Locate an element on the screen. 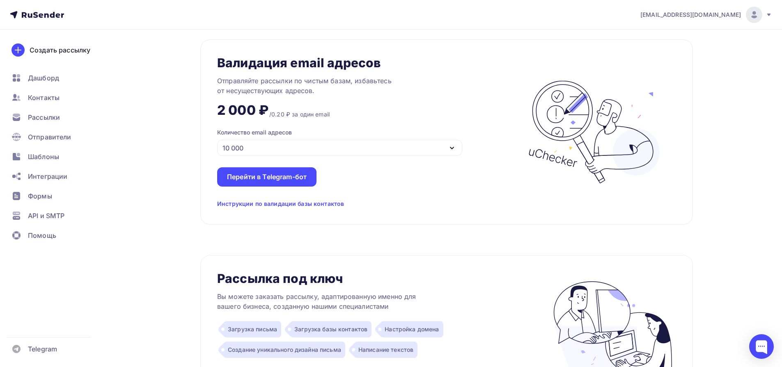  a: Дашборд is located at coordinates (55, 78).